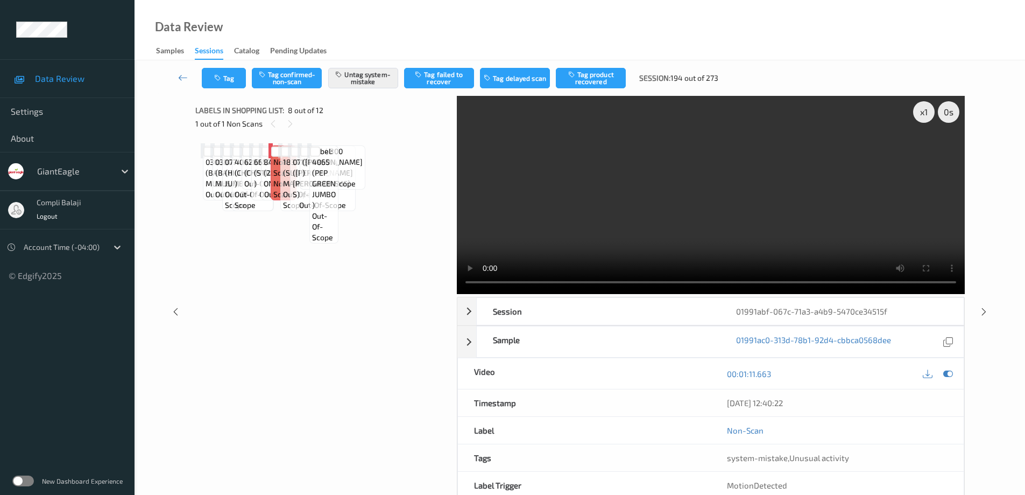 The image size is (1025, 495). Describe the element at coordinates (252, 167) in the screenshot. I see `span: Label: 4045 (CHERRIES )` at that location.